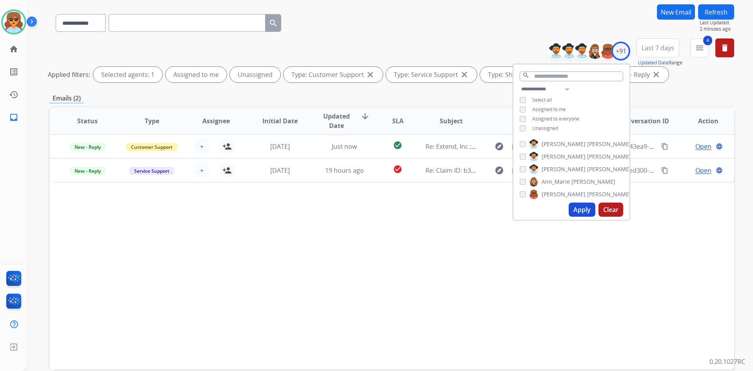  I want to click on span: Ann_Marie, so click(556, 182).